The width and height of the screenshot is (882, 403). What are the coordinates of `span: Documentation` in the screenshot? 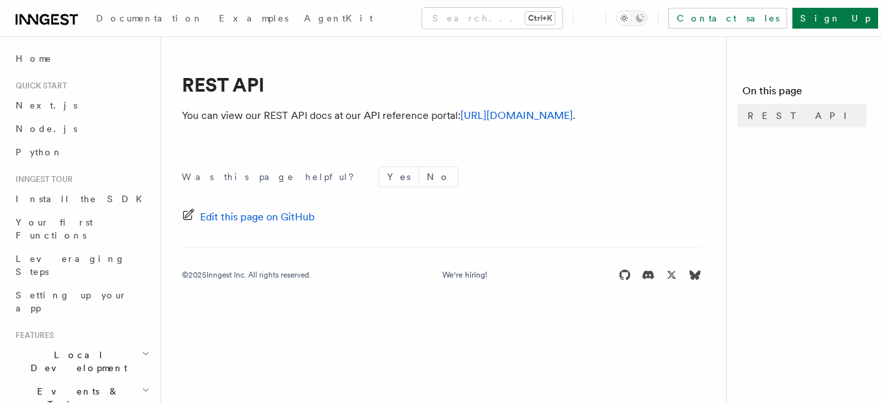 It's located at (149, 18).